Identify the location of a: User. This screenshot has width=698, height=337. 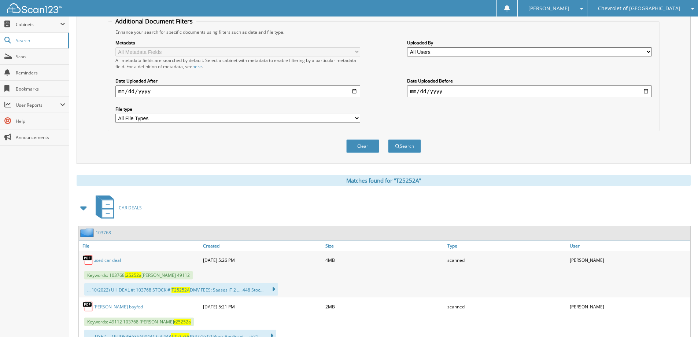
(629, 246).